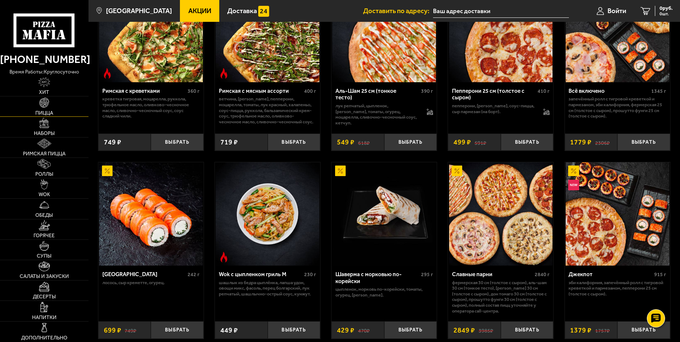  I want to click on span: Римская пицца, so click(44, 154).